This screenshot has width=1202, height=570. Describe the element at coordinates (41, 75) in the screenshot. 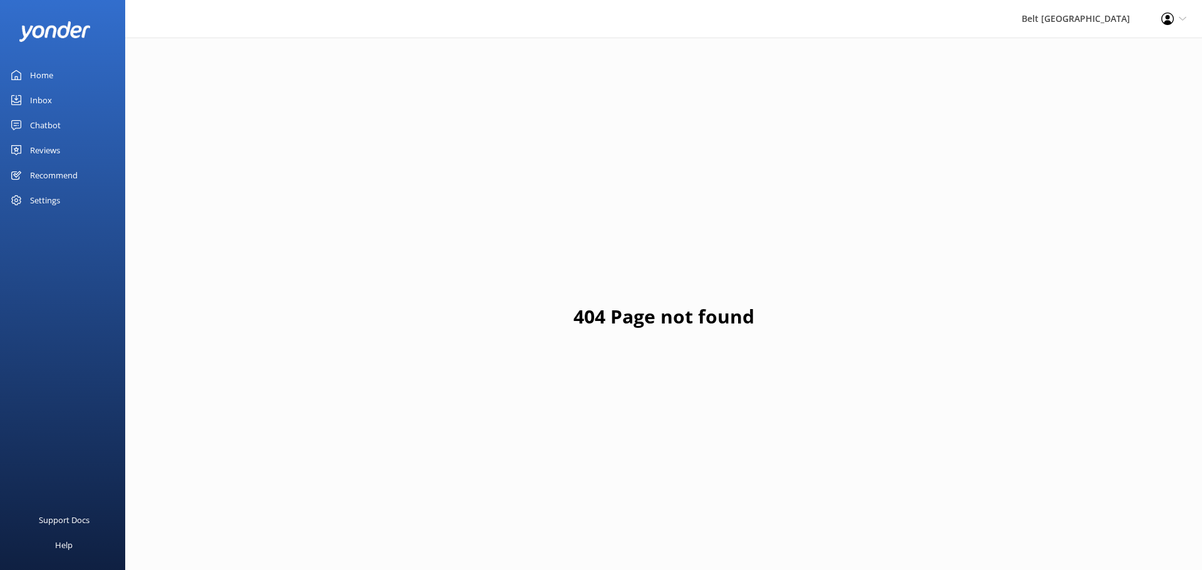

I see `div: Home` at that location.